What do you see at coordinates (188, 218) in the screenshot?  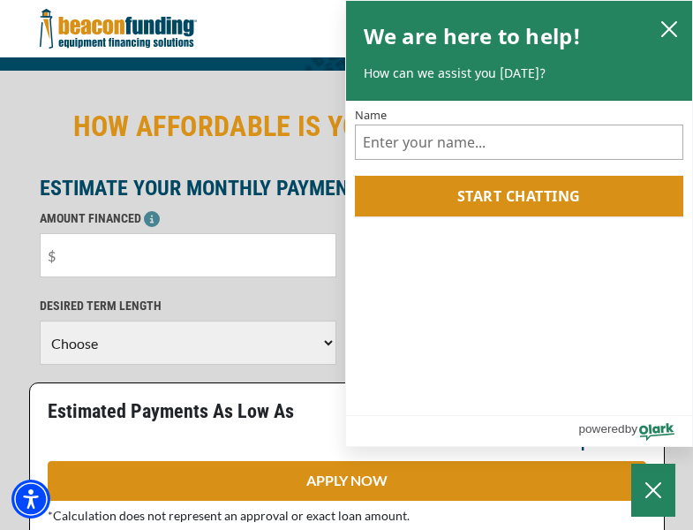 I see `p: AMOUNT FINANCED` at bounding box center [188, 218].